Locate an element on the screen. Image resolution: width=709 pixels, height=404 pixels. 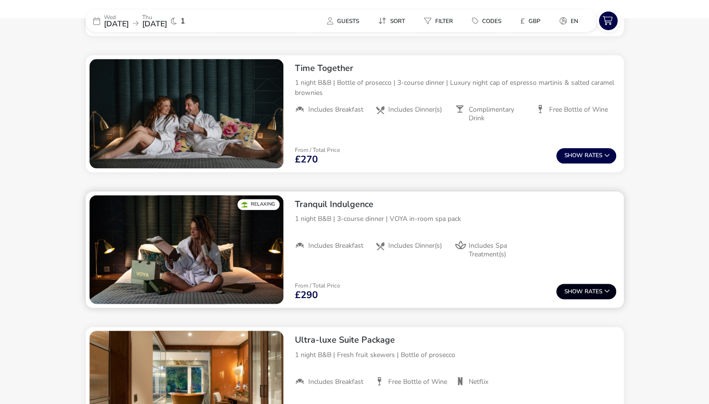
p: Wed is located at coordinates (116, 17).